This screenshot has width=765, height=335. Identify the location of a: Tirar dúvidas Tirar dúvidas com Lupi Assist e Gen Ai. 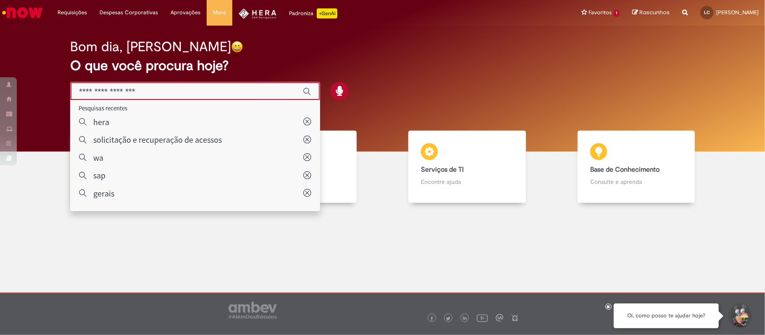
(129, 167).